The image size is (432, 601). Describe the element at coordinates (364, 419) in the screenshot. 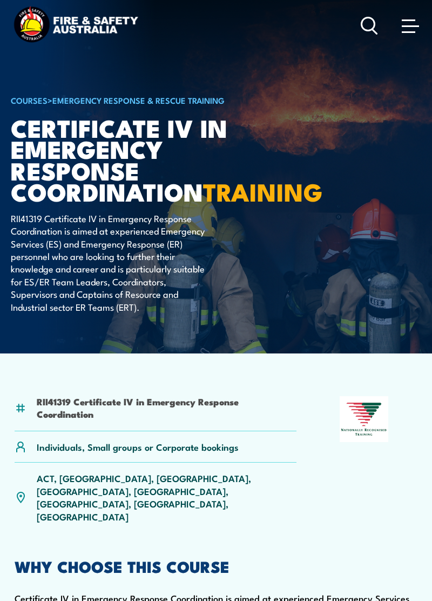

I see `img: Nationally Recognised Training logo.` at that location.